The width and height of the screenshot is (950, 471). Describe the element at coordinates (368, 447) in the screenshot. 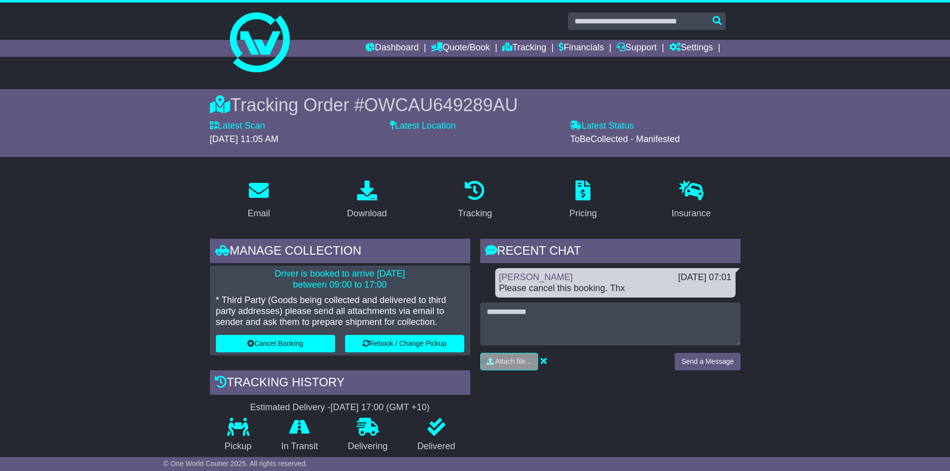

I see `p: Delivering` at that location.